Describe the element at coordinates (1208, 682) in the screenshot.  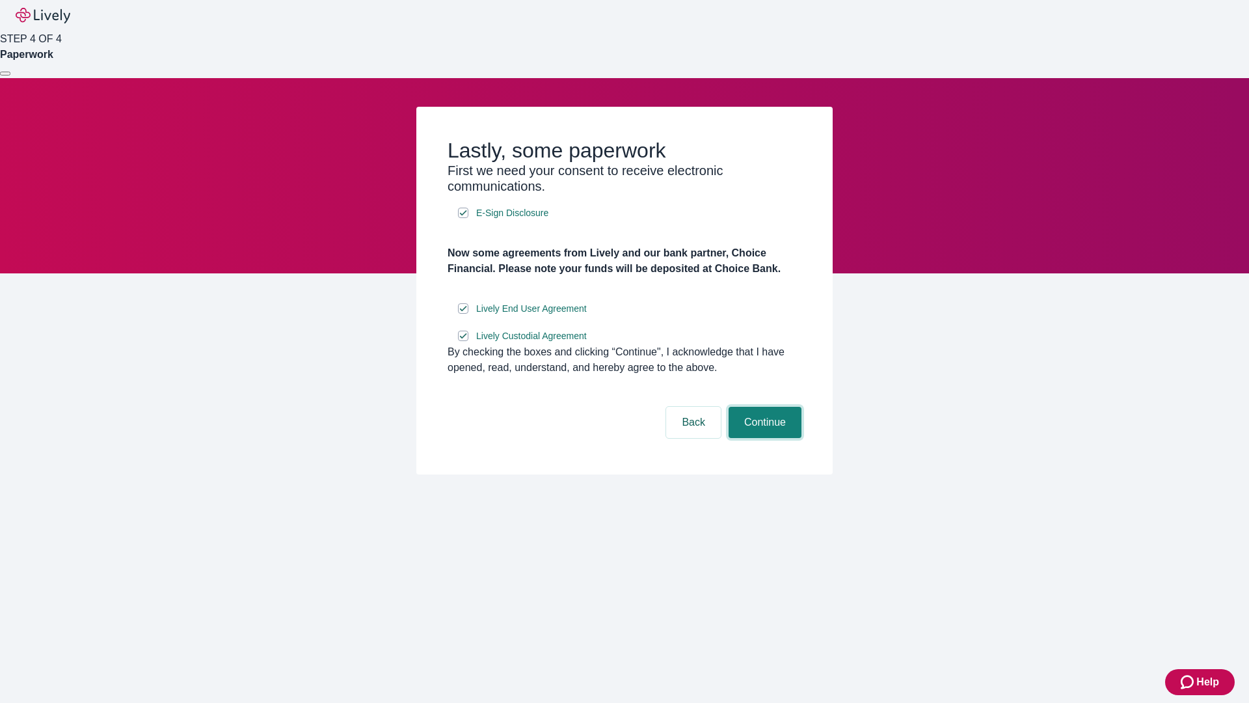
I see `span: Help` at that location.